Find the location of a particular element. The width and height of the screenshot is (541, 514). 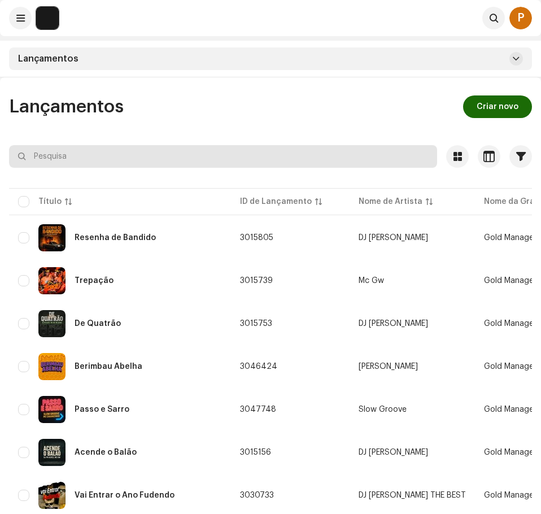

div: Mc Gw is located at coordinates (371, 281).